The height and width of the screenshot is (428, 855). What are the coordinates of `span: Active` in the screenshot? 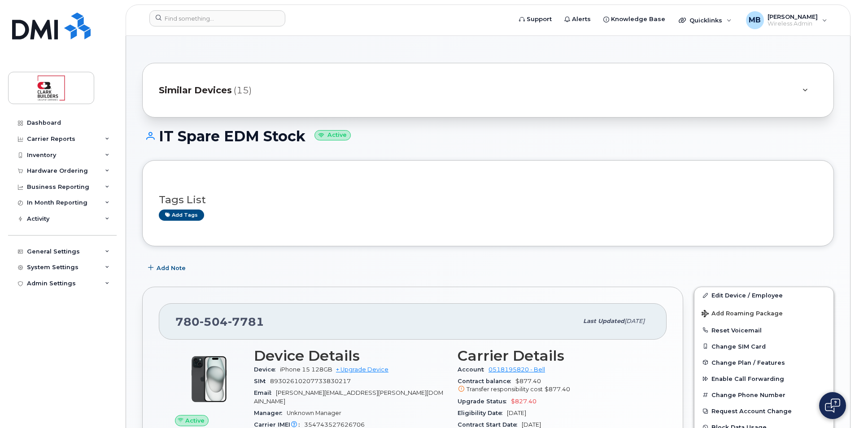 It's located at (195, 420).